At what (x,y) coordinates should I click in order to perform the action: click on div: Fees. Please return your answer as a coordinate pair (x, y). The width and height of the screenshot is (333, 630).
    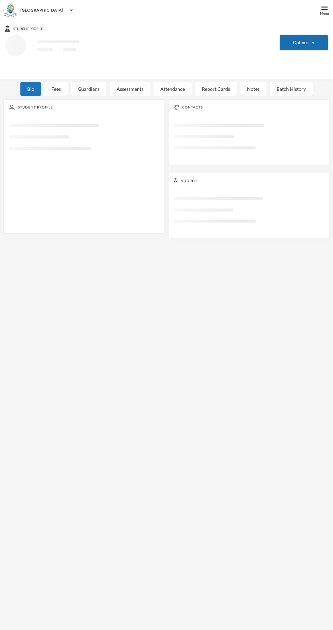
    Looking at the image, I should click on (56, 89).